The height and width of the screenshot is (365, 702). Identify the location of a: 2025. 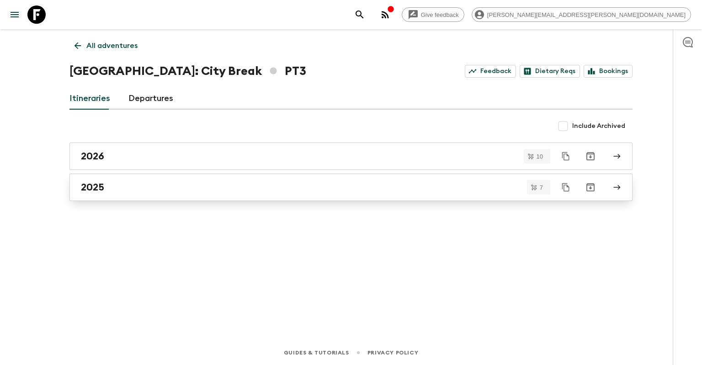
(351, 187).